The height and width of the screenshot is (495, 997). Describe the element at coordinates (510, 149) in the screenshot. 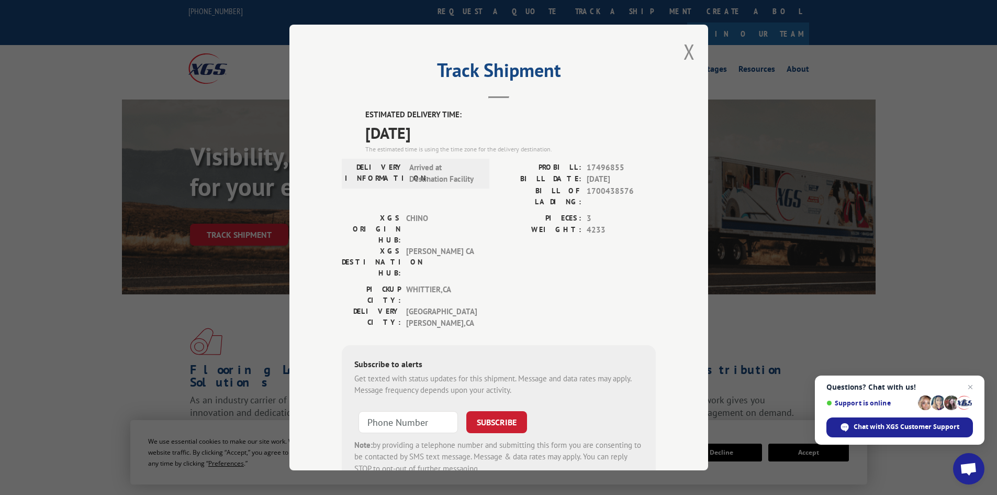

I see `div: The estimated time is using the time zone for the delivery destination.` at that location.